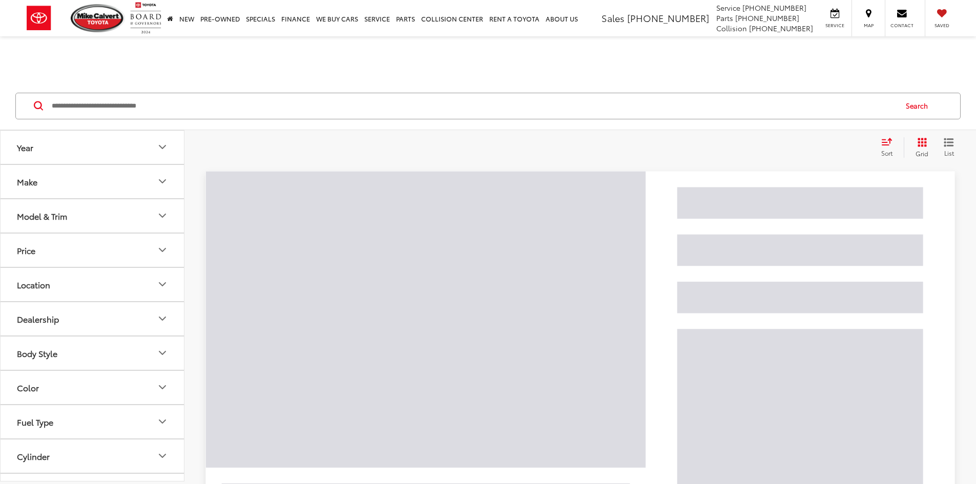 This screenshot has height=484, width=976. Describe the element at coordinates (93, 147) in the screenshot. I see `button: YearYear` at that location.